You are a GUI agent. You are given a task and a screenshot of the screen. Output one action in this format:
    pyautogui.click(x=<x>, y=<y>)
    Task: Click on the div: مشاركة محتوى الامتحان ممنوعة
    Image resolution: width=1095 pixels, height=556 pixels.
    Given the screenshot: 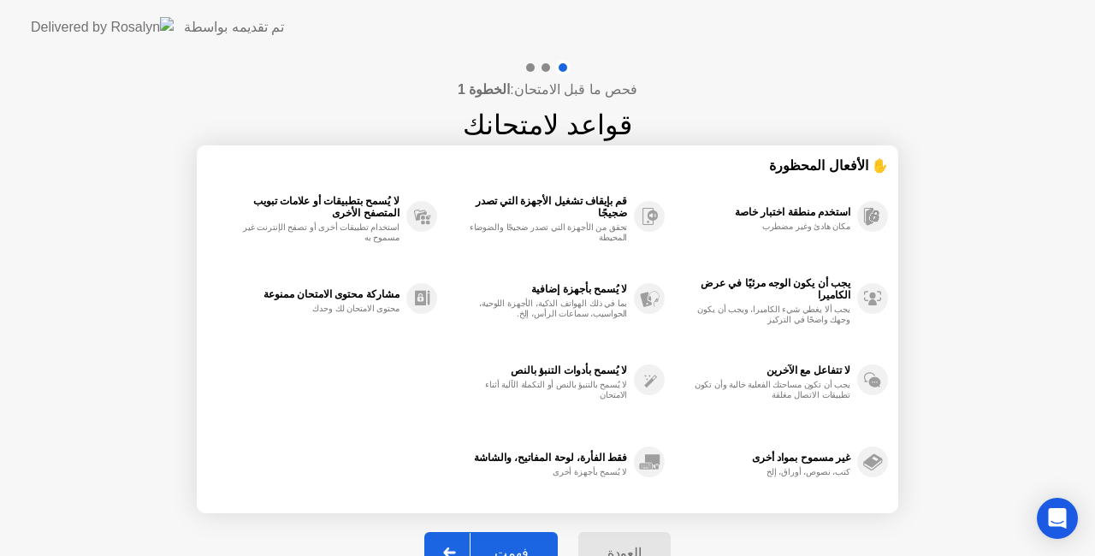 What is the action you would take?
    pyautogui.click(x=307, y=294)
    